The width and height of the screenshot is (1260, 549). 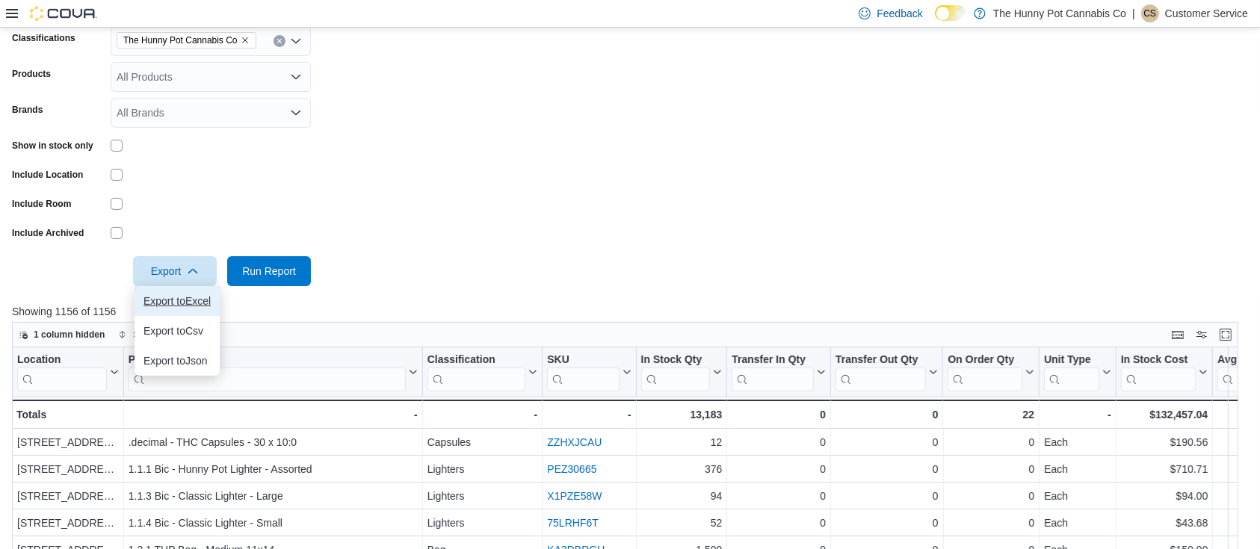 I want to click on button: Export toExcel, so click(x=177, y=301).